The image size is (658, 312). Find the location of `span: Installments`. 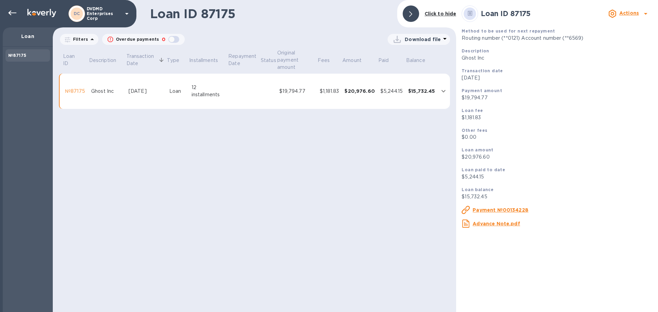

span: Installments is located at coordinates (208, 60).